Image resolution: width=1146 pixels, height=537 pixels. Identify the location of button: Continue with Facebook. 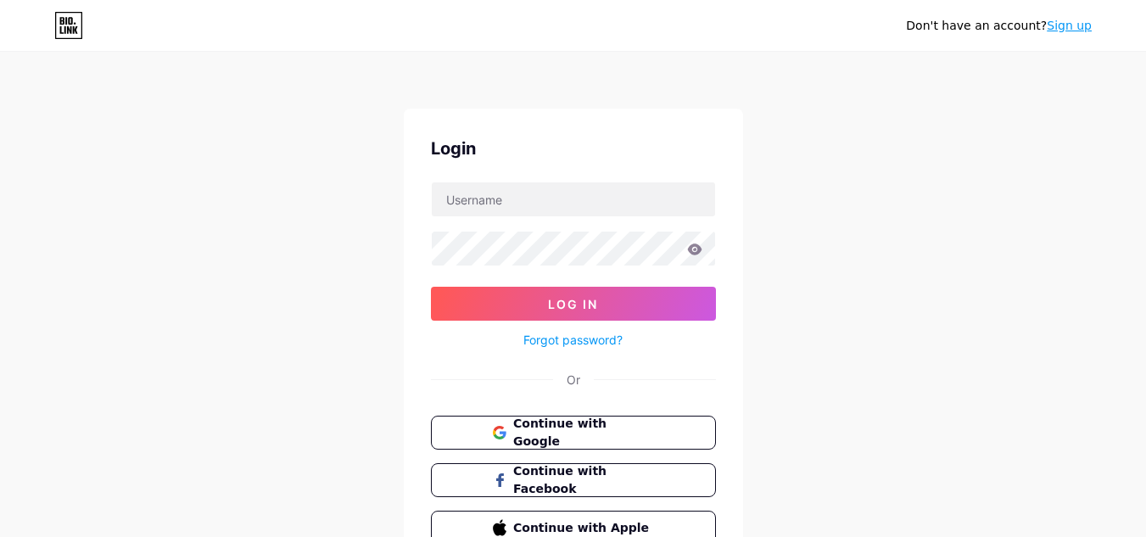
(573, 480).